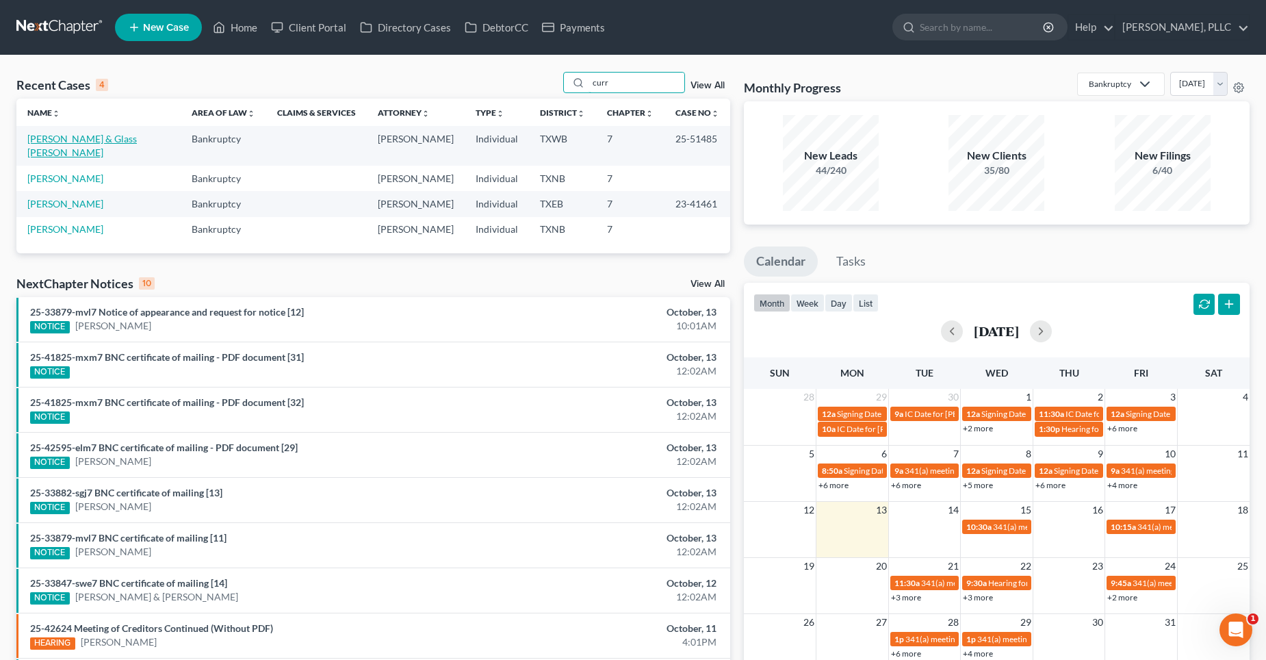  What do you see at coordinates (809, 397) in the screenshot?
I see `span: 28` at bounding box center [809, 397].